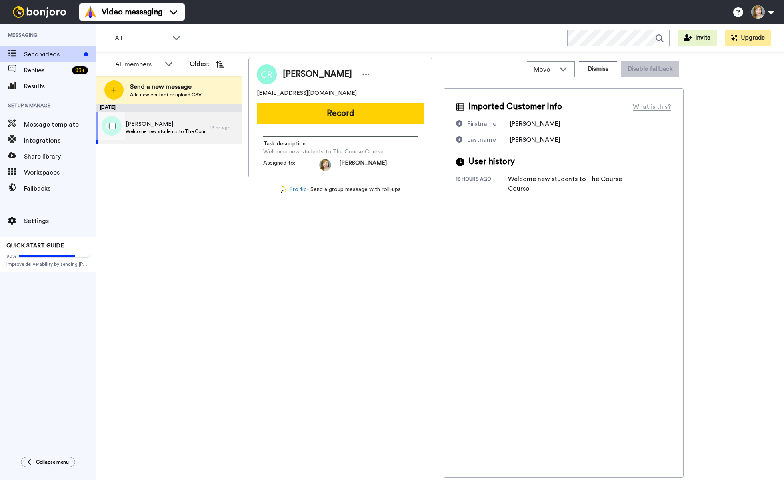 This screenshot has width=784, height=480. What do you see at coordinates (340, 190) in the screenshot?
I see `div: - Send a group message with roll-ups` at bounding box center [340, 190].